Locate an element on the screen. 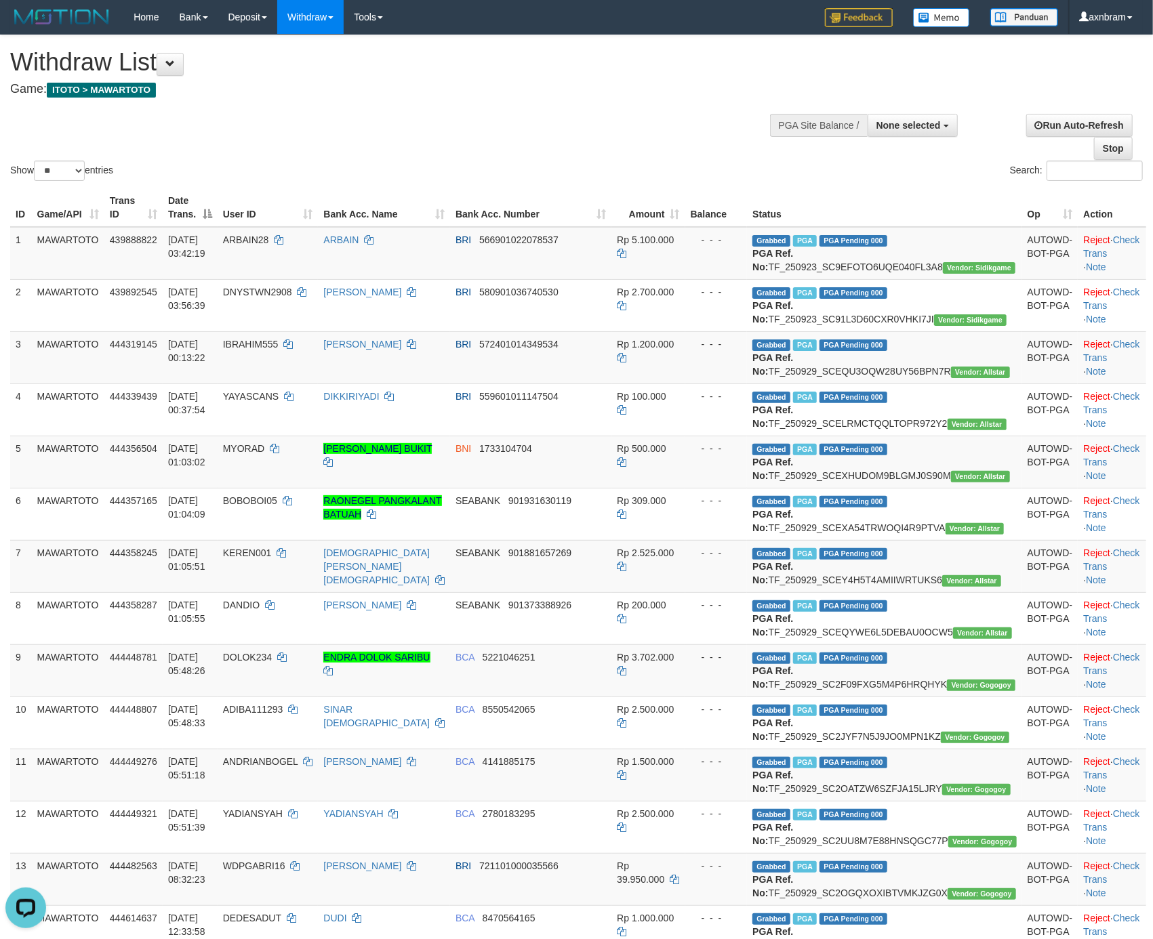 The width and height of the screenshot is (1153, 939). th: ID is located at coordinates (21, 207).